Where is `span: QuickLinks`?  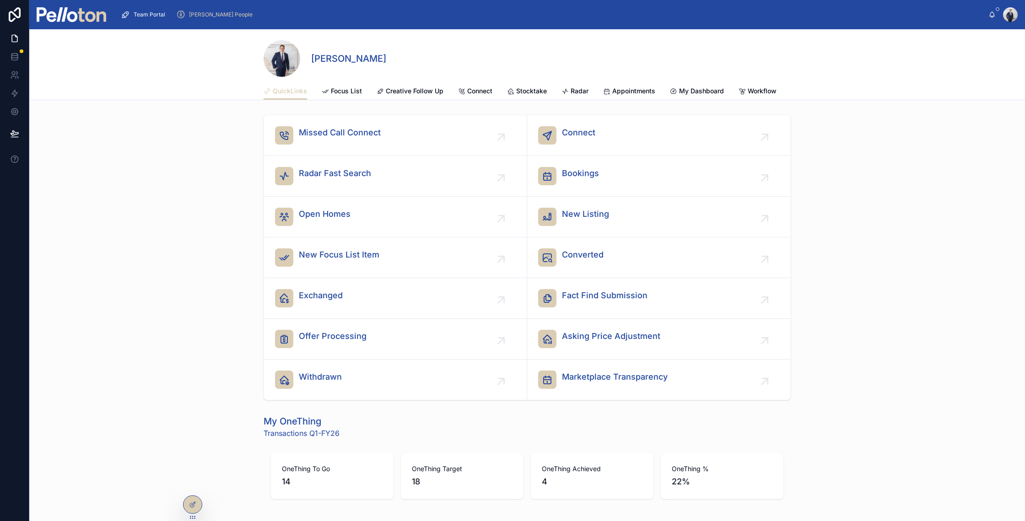 span: QuickLinks is located at coordinates (290, 91).